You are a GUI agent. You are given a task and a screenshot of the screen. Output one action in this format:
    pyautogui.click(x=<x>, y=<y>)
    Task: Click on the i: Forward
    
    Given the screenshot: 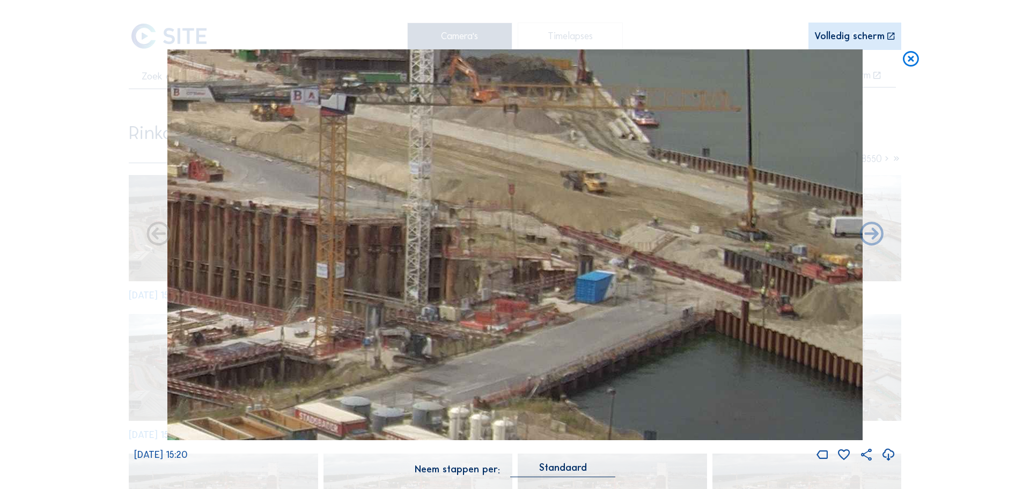 What is the action you would take?
    pyautogui.click(x=158, y=235)
    